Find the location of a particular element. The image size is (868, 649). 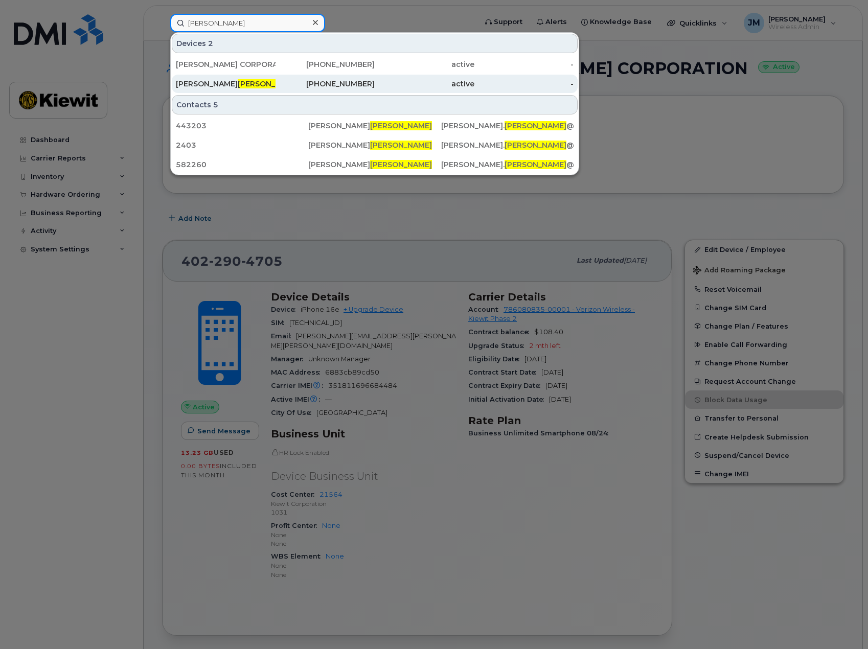

div: Contacts is located at coordinates (375, 105).